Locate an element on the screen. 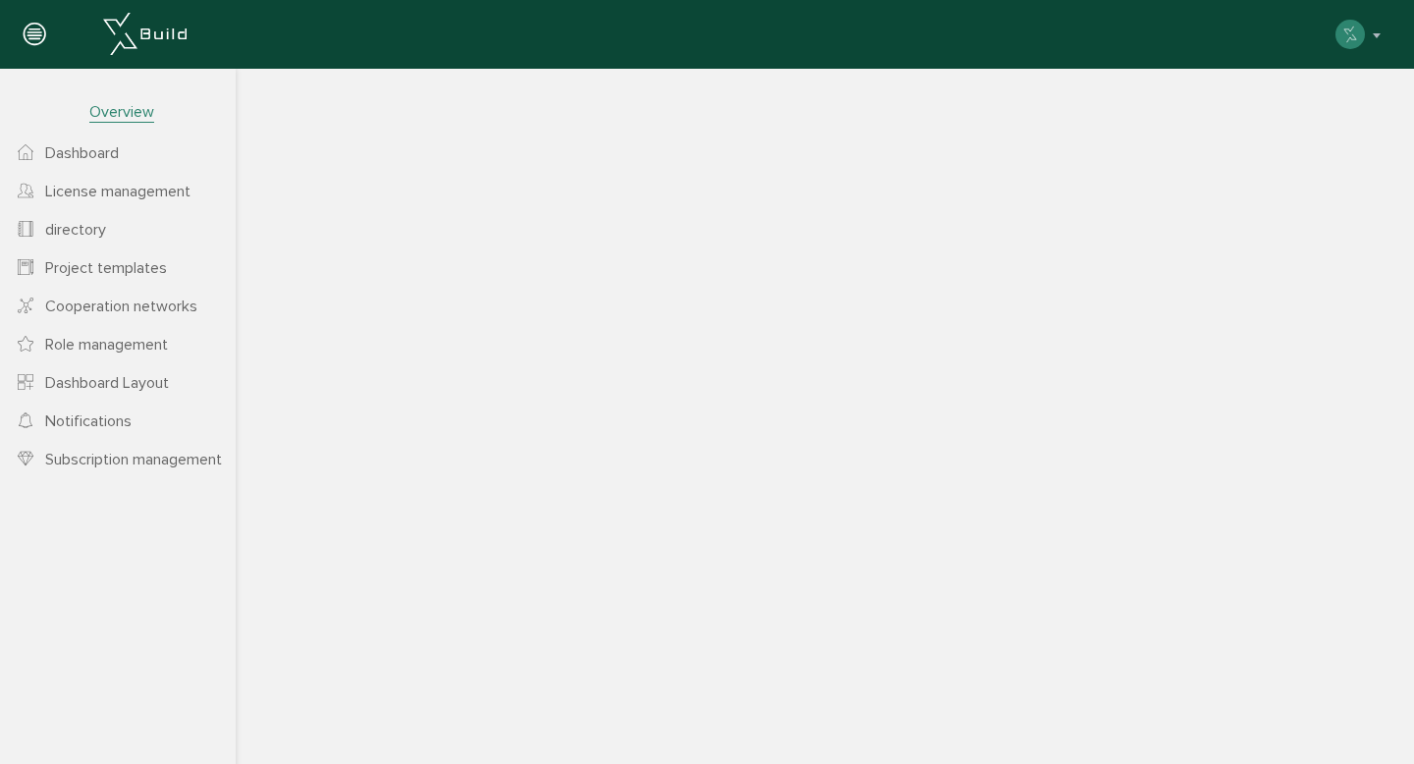 The width and height of the screenshot is (1414, 764). font: Project templates is located at coordinates (106, 268).